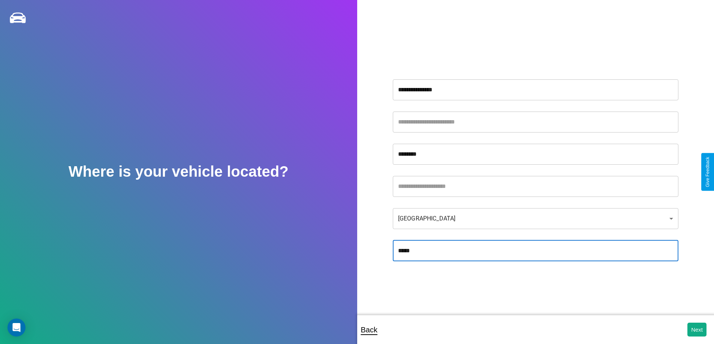 Image resolution: width=714 pixels, height=344 pixels. What do you see at coordinates (16, 328) in the screenshot?
I see `div: Open Intercom Messenger` at bounding box center [16, 328].